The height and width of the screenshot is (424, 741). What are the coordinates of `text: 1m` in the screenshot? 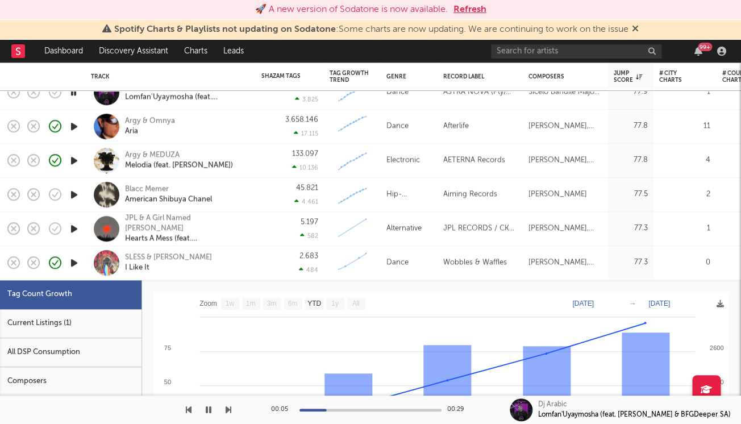 It's located at (251, 303).